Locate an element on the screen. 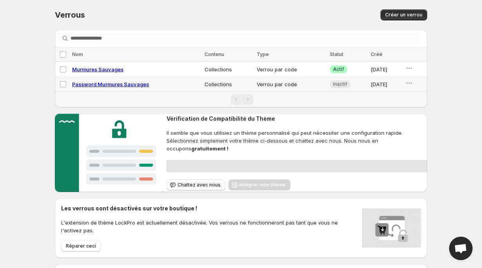  img: Customer support is located at coordinates (109, 153).